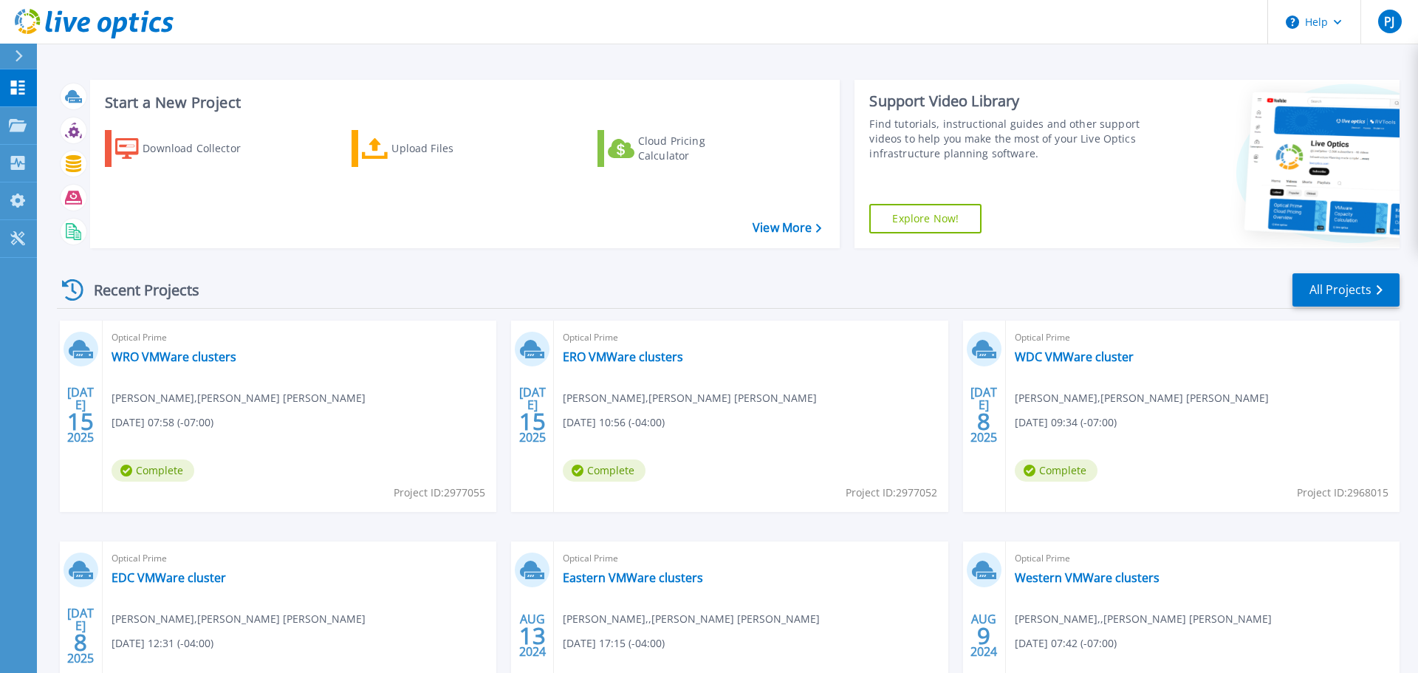 The image size is (1418, 673). What do you see at coordinates (434, 148) in the screenshot?
I see `a: Upload Files` at bounding box center [434, 148].